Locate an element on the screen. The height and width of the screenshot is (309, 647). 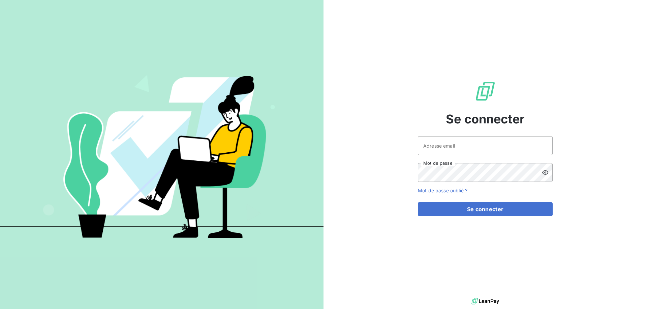
span: Se connecter is located at coordinates (485, 119).